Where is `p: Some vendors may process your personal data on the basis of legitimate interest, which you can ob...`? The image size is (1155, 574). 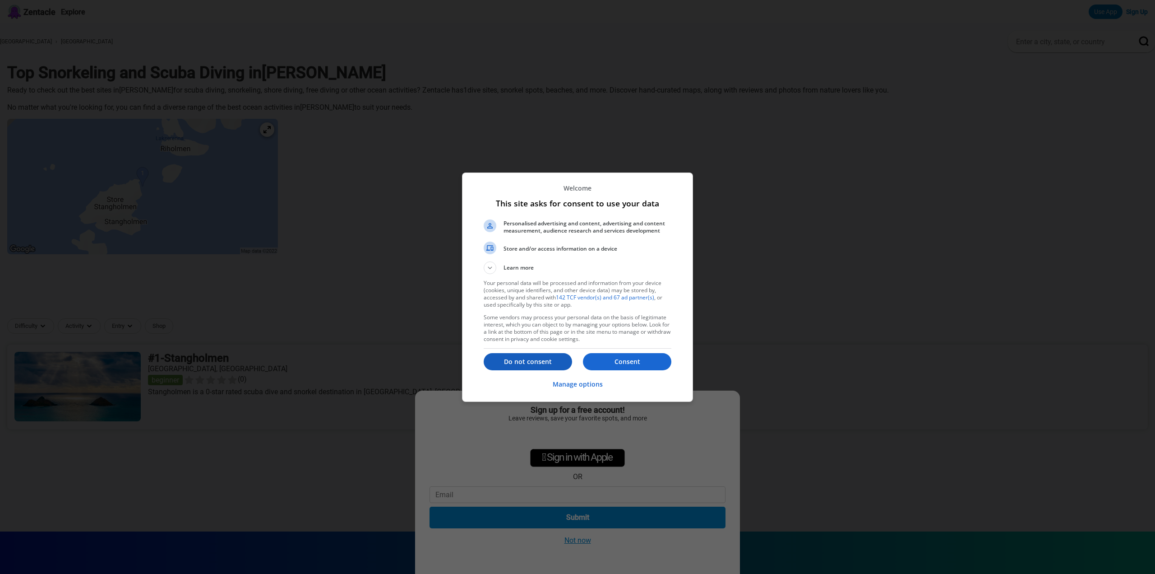 p: Some vendors may process your personal data on the basis of legitimate interest, which you can ob... is located at coordinates (578, 328).